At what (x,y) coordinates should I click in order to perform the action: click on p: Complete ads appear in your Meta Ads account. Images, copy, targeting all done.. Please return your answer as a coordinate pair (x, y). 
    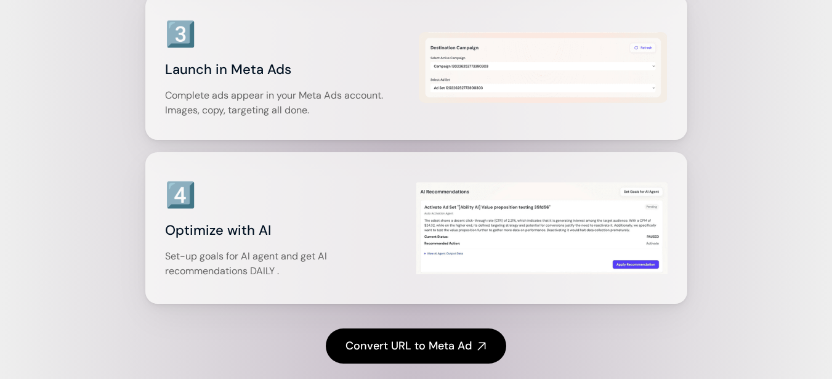
    Looking at the image, I should click on (290, 103).